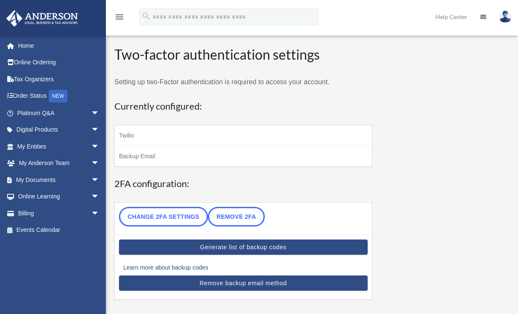 This screenshot has height=314, width=518. What do you see at coordinates (243, 283) in the screenshot?
I see `a: Remove backup email method` at bounding box center [243, 283].